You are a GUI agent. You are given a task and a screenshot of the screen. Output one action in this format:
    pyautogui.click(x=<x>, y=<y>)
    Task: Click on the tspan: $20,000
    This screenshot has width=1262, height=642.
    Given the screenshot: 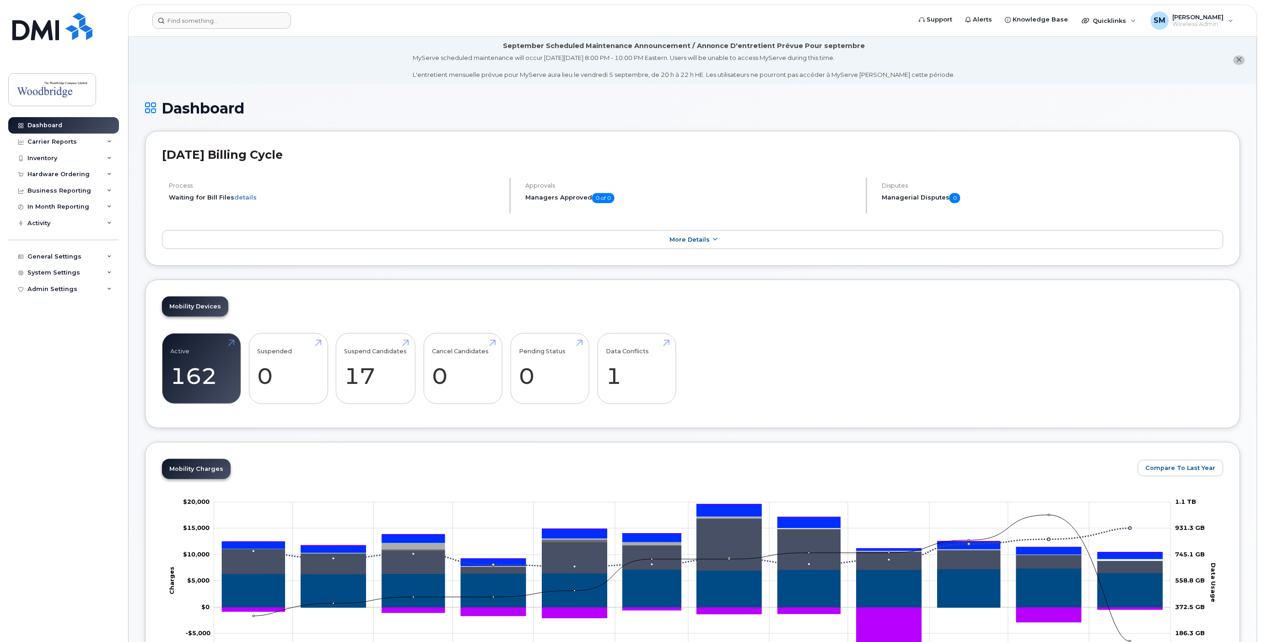 What is the action you would take?
    pyautogui.click(x=196, y=501)
    